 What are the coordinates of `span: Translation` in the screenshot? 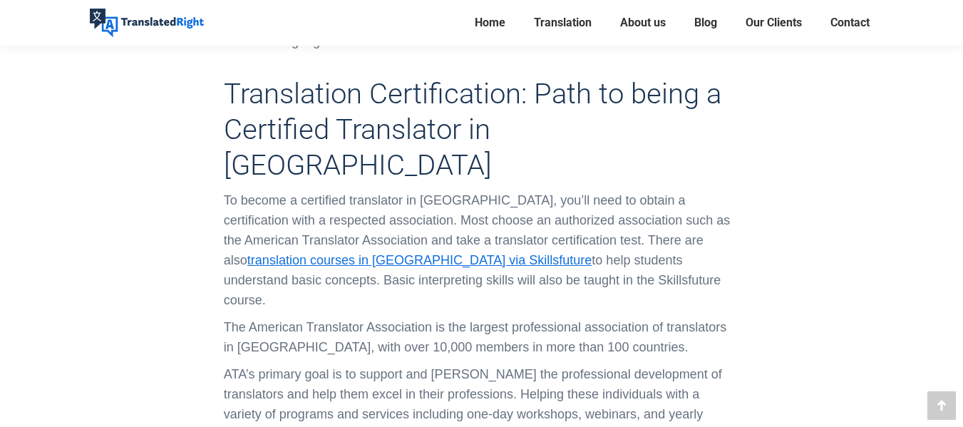 It's located at (562, 23).